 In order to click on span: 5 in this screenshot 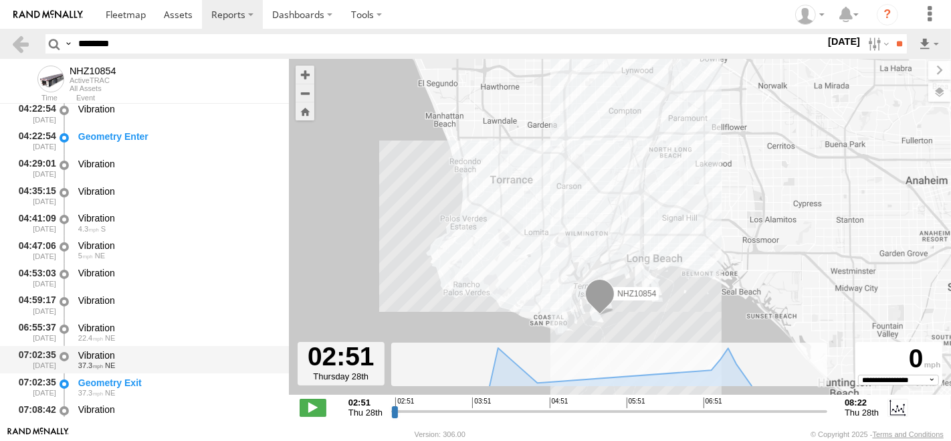, I will do `click(86, 255)`.